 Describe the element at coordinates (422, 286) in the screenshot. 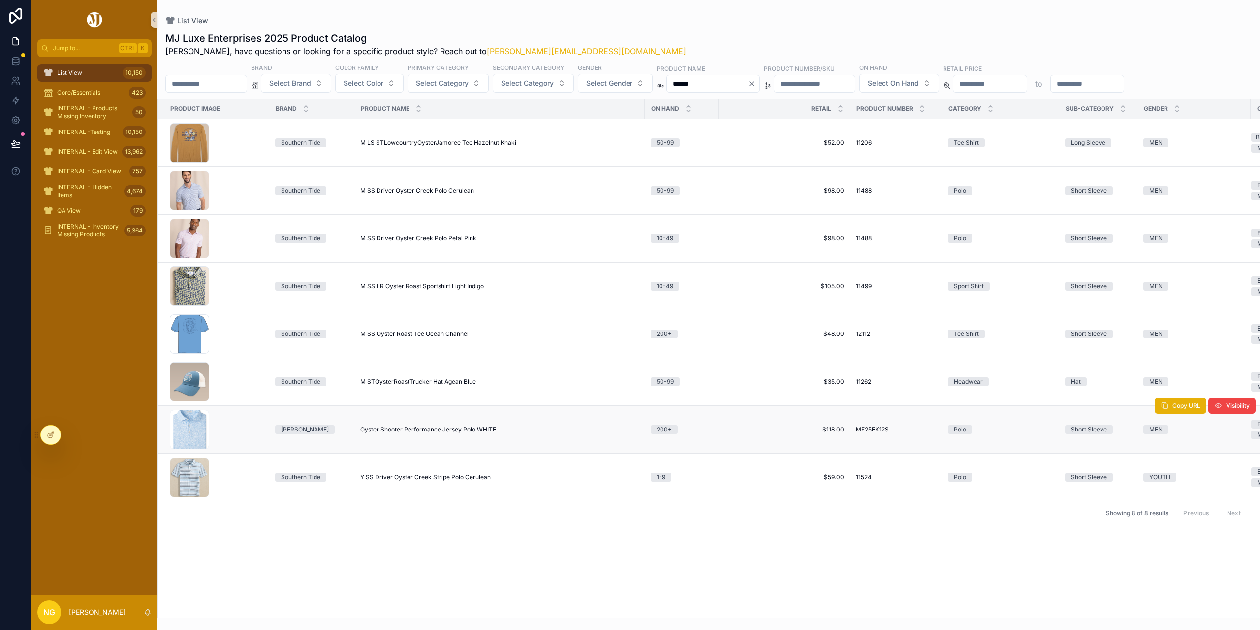

I see `span: M SS LR Oyster Roast Sportshirt Light Indigo` at that location.